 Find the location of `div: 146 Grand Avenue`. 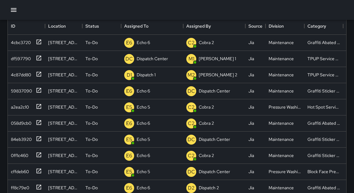

div: 146 Grand Avenue is located at coordinates (64, 59).